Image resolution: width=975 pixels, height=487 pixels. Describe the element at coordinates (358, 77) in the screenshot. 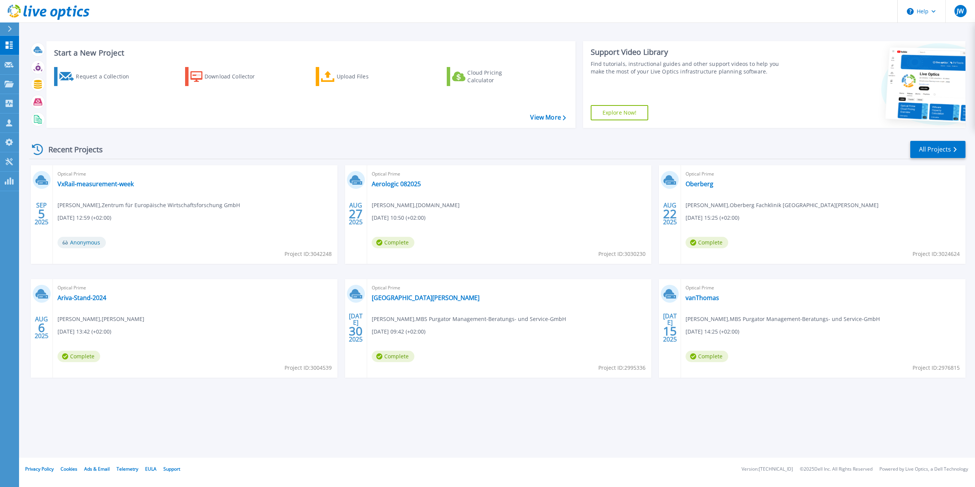

I see `a: Upload Files` at that location.